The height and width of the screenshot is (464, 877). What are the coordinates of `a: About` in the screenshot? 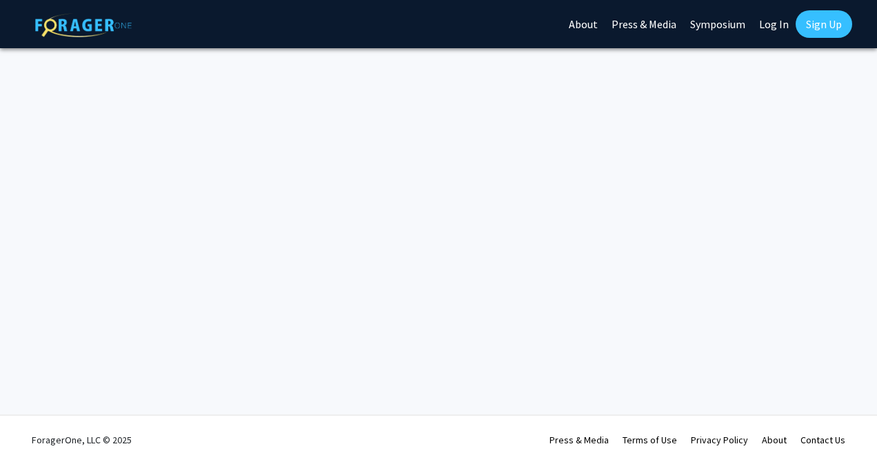 It's located at (774, 440).